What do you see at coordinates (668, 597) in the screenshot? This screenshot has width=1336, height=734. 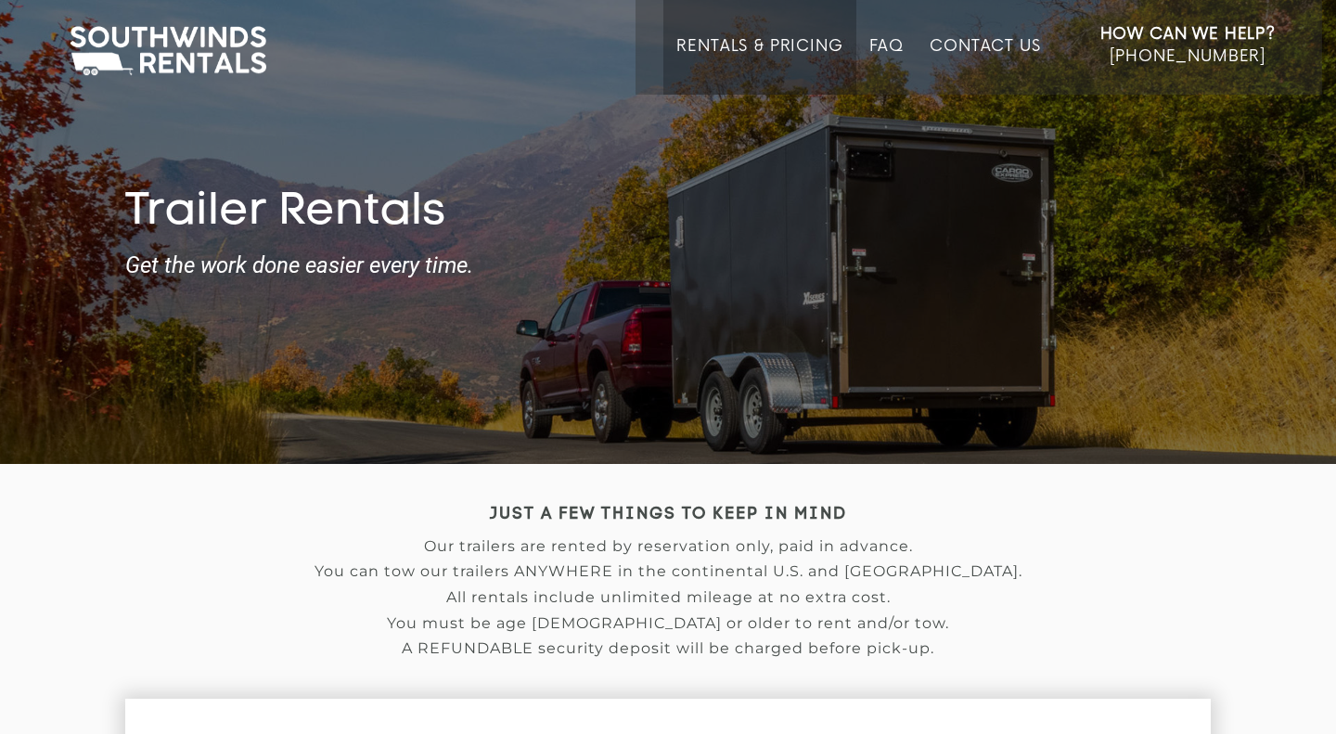 I see `p: All rentals include unlimited mileage at no extra cost.` at bounding box center [668, 597].